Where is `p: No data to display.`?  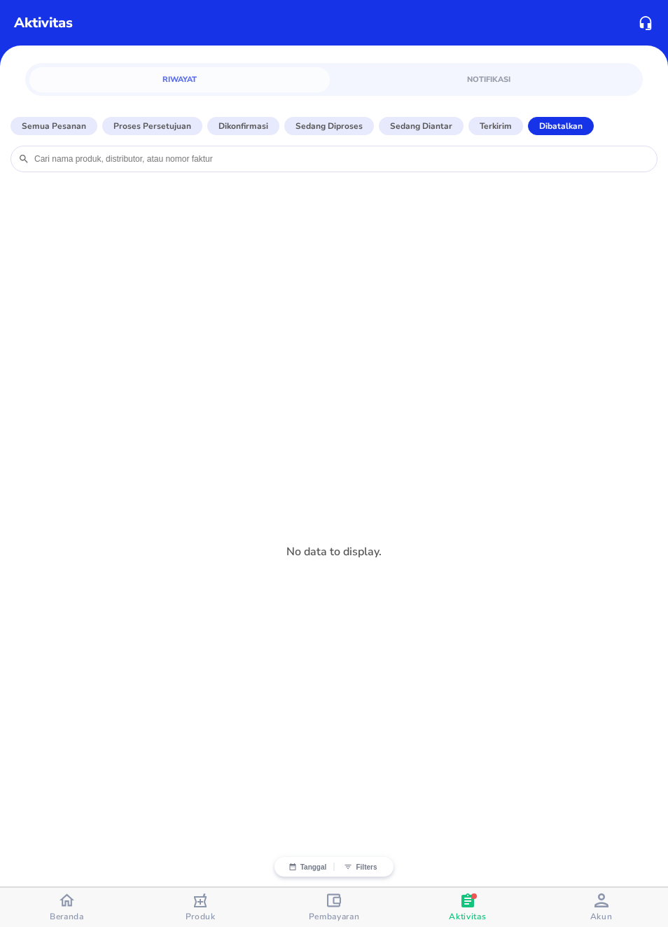
p: No data to display. is located at coordinates (334, 551).